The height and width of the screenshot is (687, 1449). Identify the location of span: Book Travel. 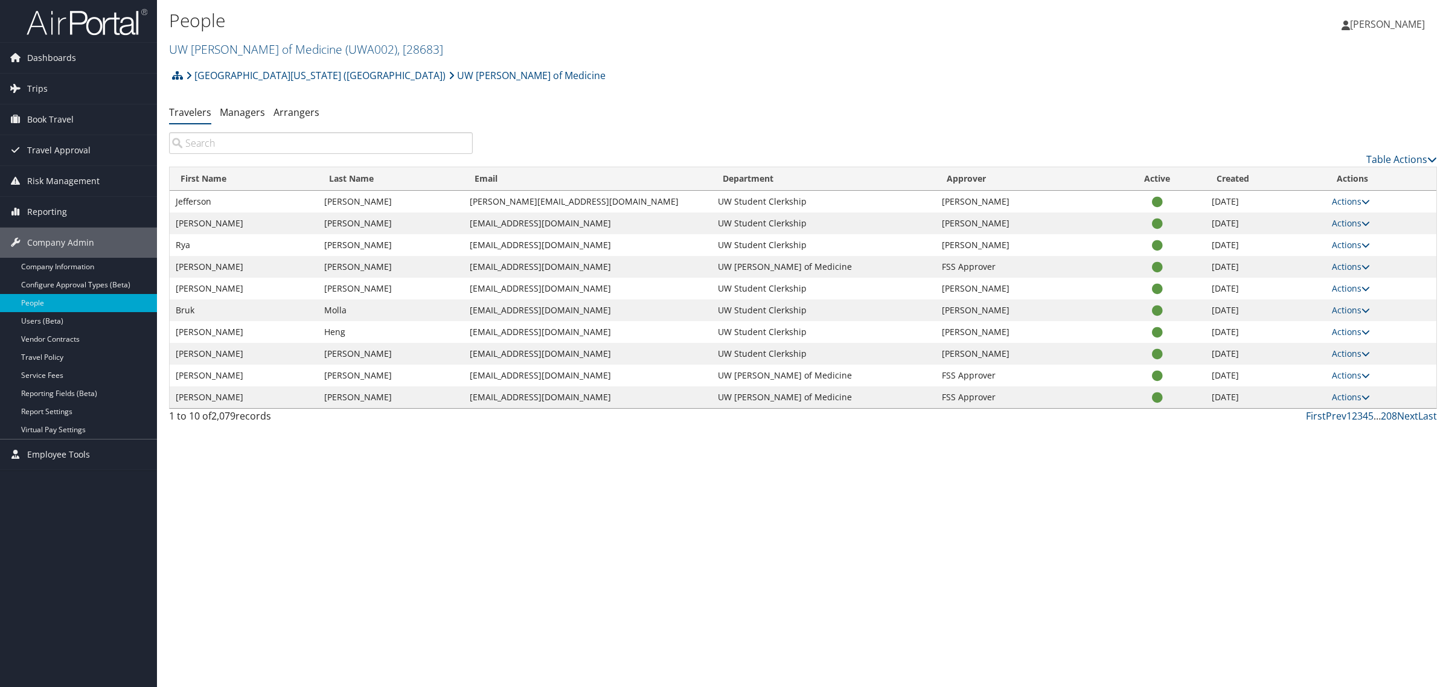
(50, 120).